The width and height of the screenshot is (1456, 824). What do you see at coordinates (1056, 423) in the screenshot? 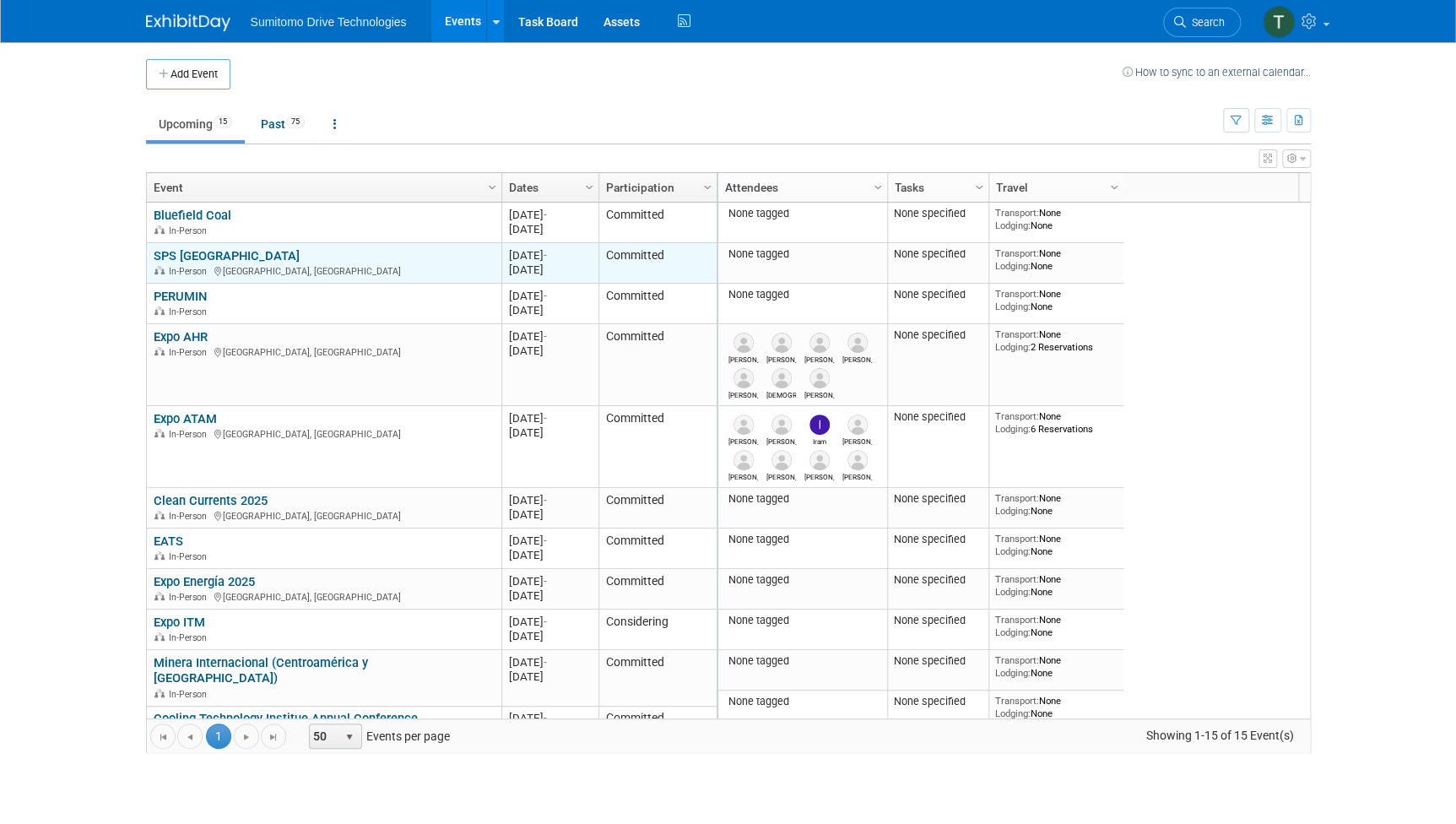
I see `div: None 6 Reservations` at bounding box center [1056, 423].